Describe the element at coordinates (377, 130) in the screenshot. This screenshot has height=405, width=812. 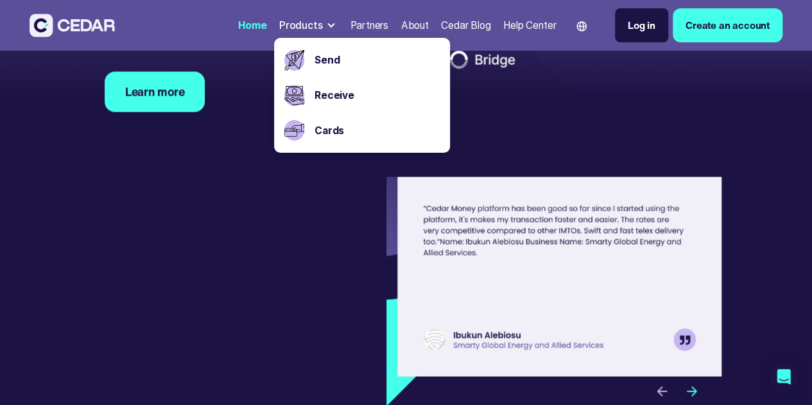
I see `a: Cards` at that location.